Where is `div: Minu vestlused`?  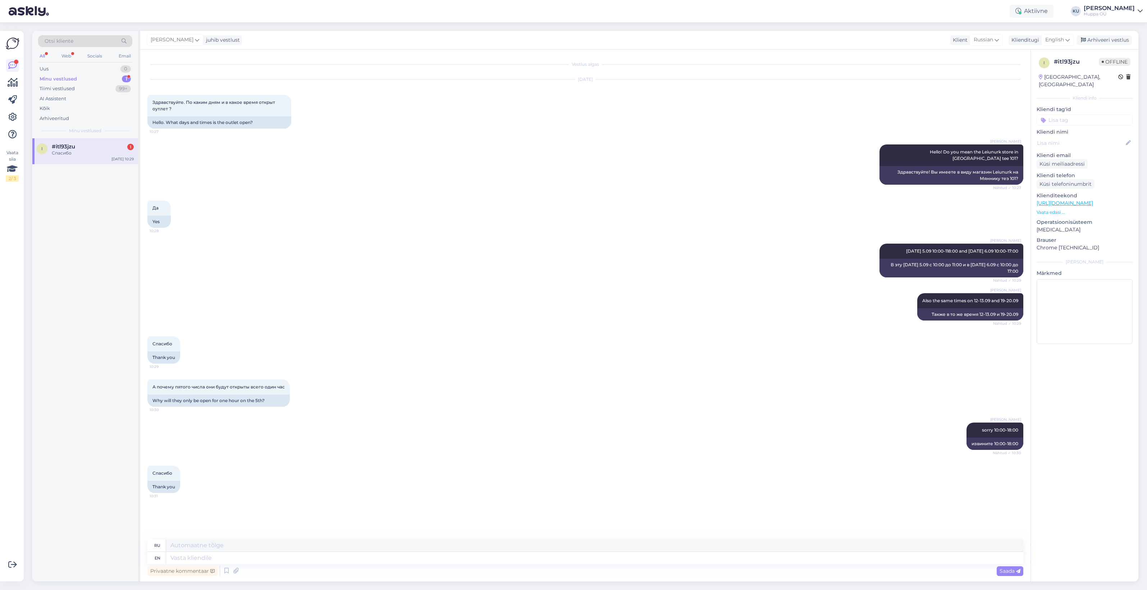
div: Minu vestlused is located at coordinates (58, 79).